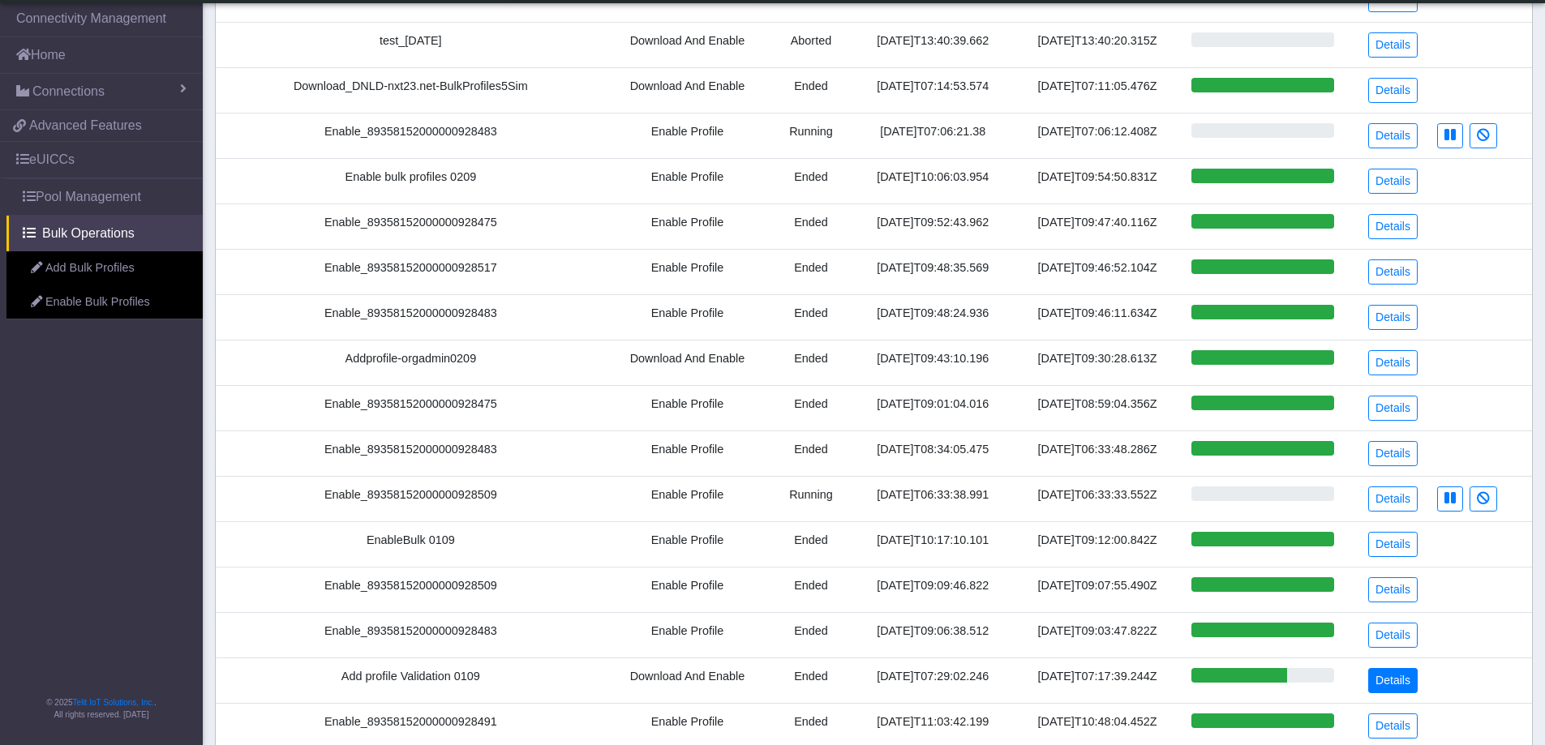 The image size is (1545, 745). What do you see at coordinates (68, 92) in the screenshot?
I see `span: Connections` at bounding box center [68, 92].